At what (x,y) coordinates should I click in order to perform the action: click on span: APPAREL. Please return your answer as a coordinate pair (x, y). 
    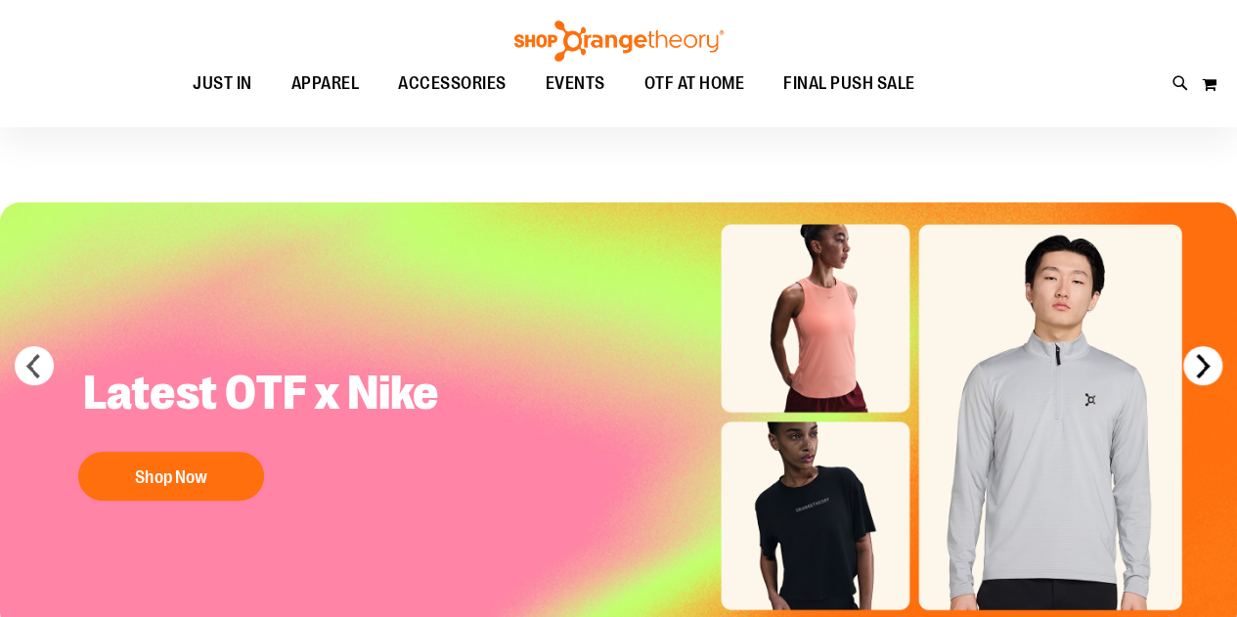
    Looking at the image, I should click on (326, 83).